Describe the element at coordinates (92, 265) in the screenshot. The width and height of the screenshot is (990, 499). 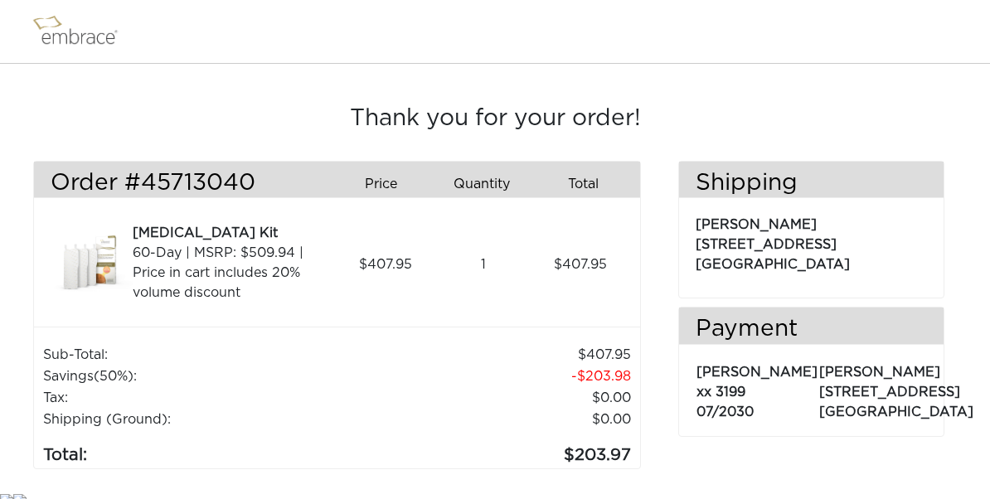
I see `img: a09f5d18-8da6-11e7-9c79-02e45ca4b85b.jpeg` at that location.